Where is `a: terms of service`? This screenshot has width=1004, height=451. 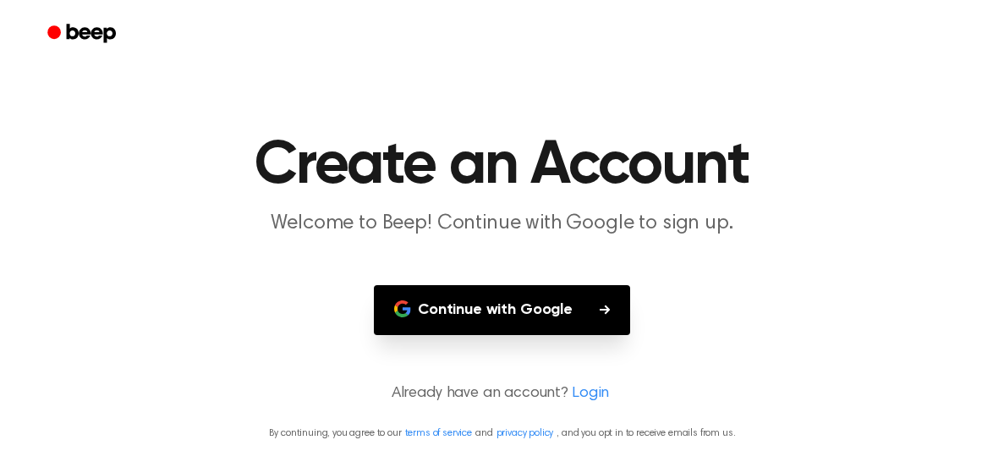
a: terms of service is located at coordinates (438, 433).